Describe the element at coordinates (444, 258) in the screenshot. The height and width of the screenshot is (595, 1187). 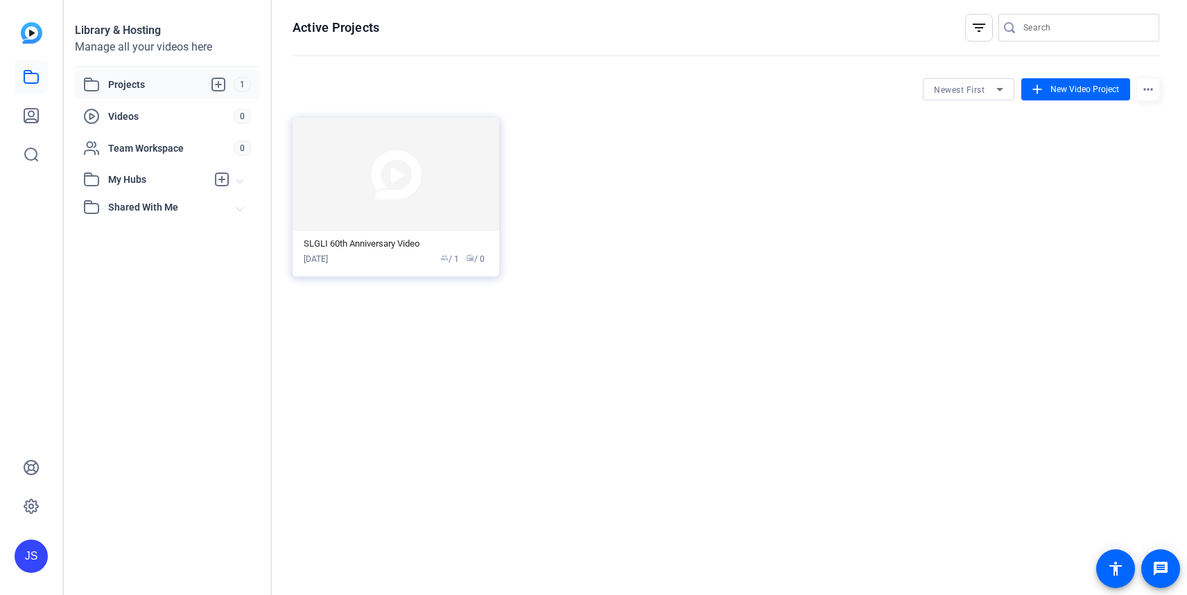
I see `span: group` at that location.